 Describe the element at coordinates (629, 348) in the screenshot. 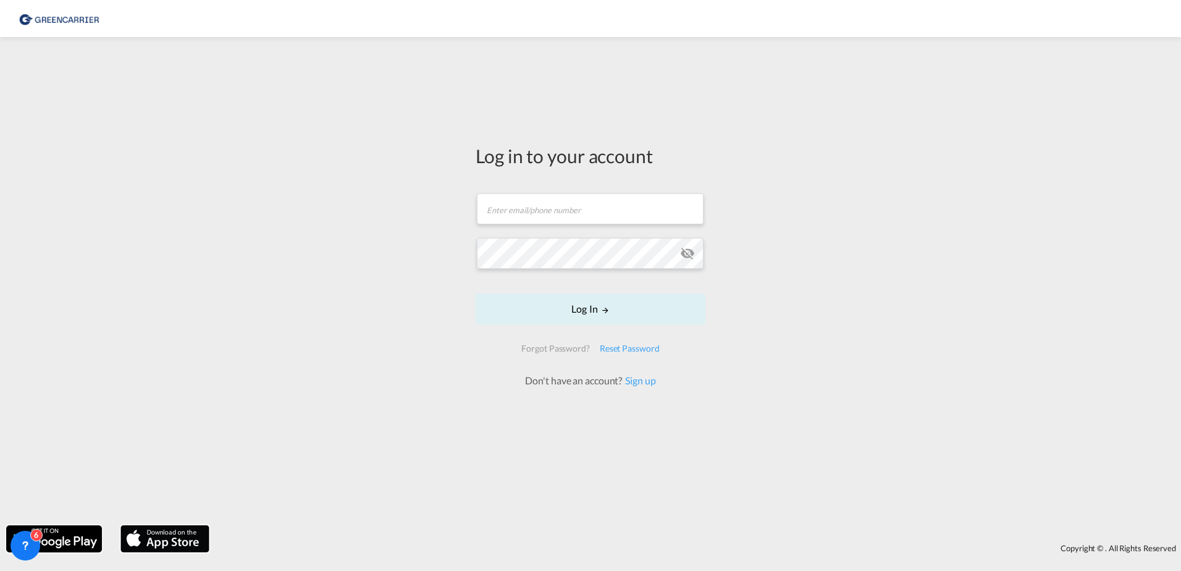

I see `div: Reset Password` at that location.